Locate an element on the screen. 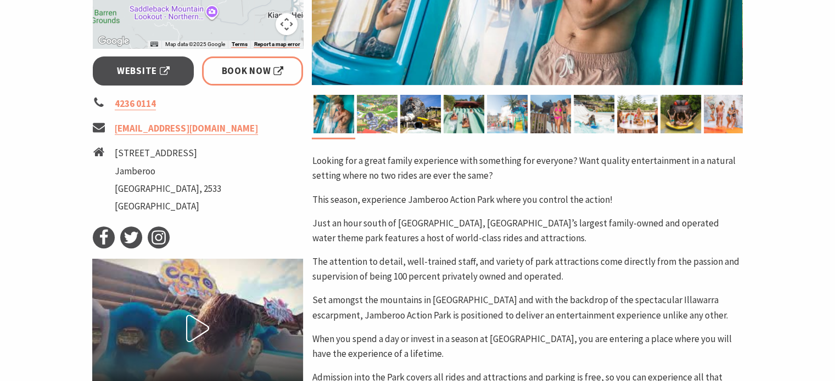  img: Google is located at coordinates (114, 41).